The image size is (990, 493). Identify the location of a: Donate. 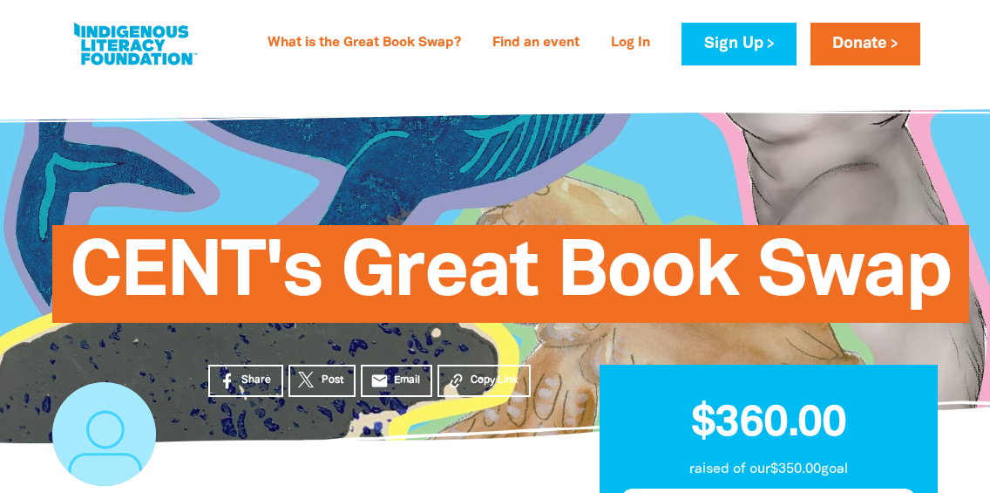
(866, 44).